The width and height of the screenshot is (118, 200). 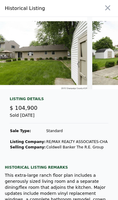 I want to click on td: Coldwell Banker The R.E. Group, so click(x=77, y=147).